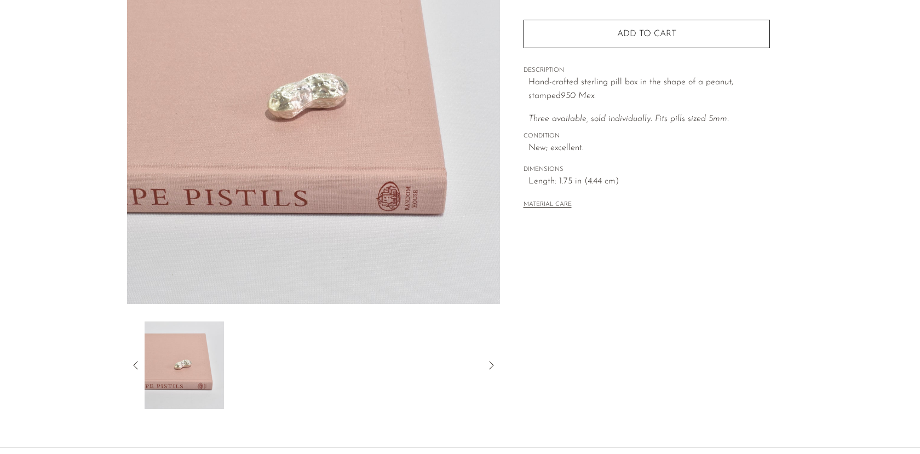 This screenshot has width=920, height=454. Describe the element at coordinates (548, 205) in the screenshot. I see `button: MATERIAL CARE` at that location.